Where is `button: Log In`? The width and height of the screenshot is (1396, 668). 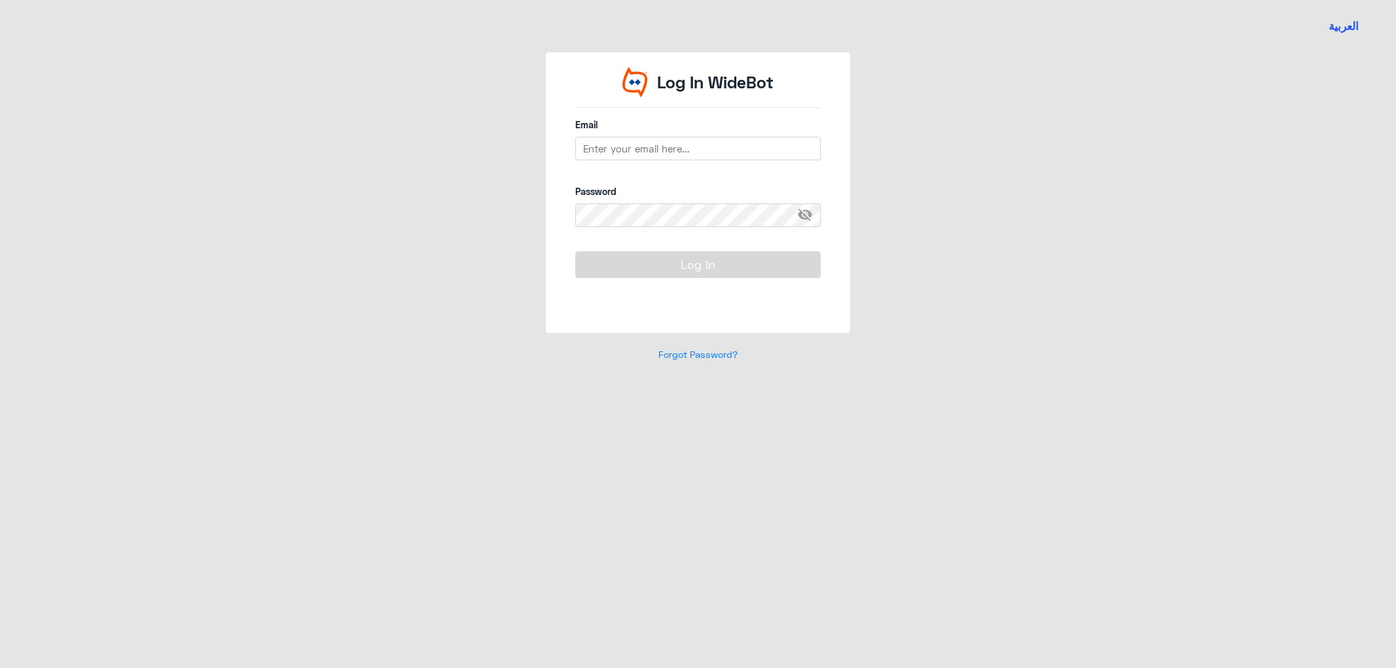
button: Log In is located at coordinates (698, 264).